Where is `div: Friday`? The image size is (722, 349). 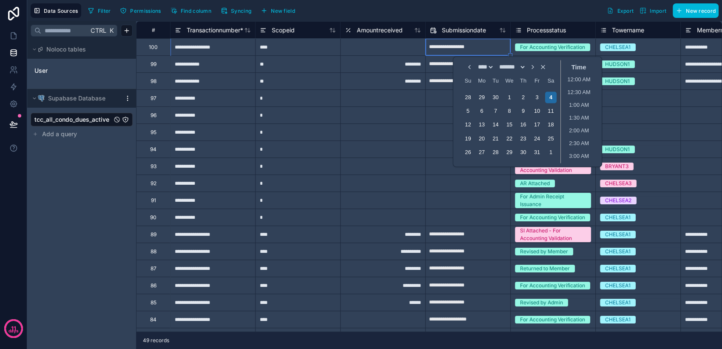 div: Friday is located at coordinates (537, 80).